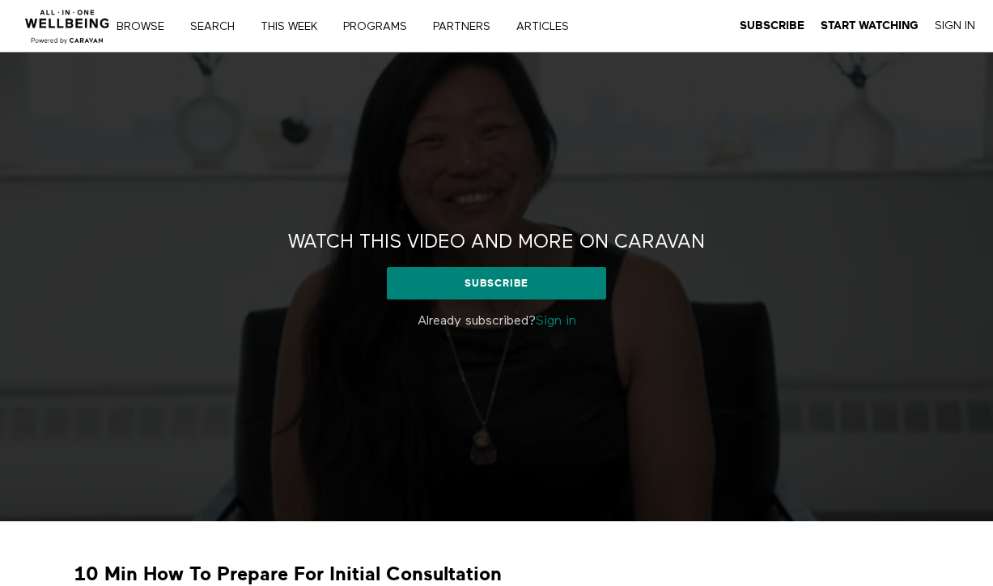 This screenshot has width=993, height=586. I want to click on a: Start Watching, so click(869, 26).